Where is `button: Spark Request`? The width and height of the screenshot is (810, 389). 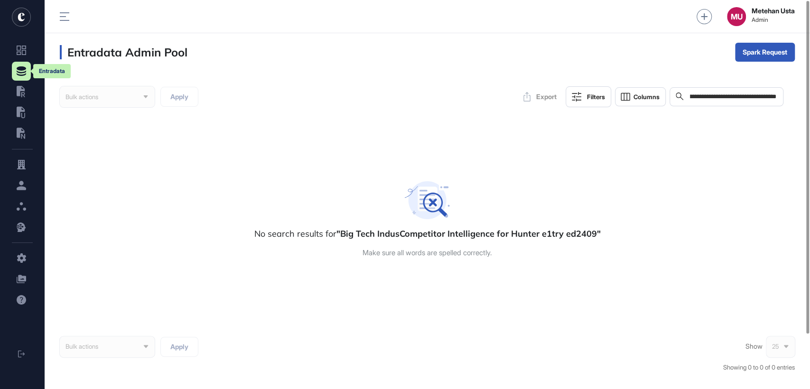
button: Spark Request is located at coordinates (765, 52).